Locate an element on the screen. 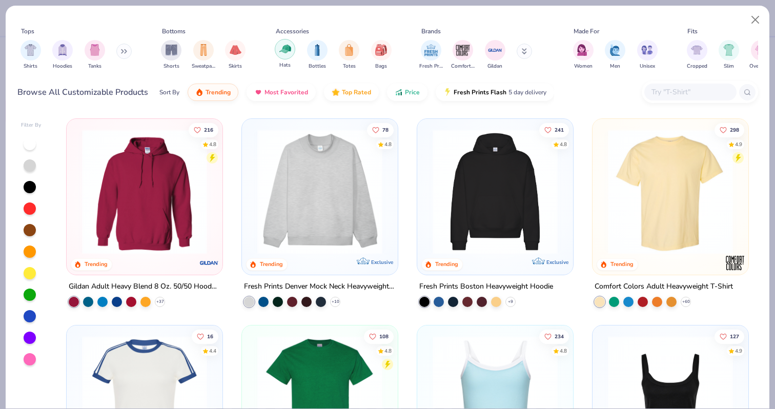  div: Sort By is located at coordinates (169, 92).